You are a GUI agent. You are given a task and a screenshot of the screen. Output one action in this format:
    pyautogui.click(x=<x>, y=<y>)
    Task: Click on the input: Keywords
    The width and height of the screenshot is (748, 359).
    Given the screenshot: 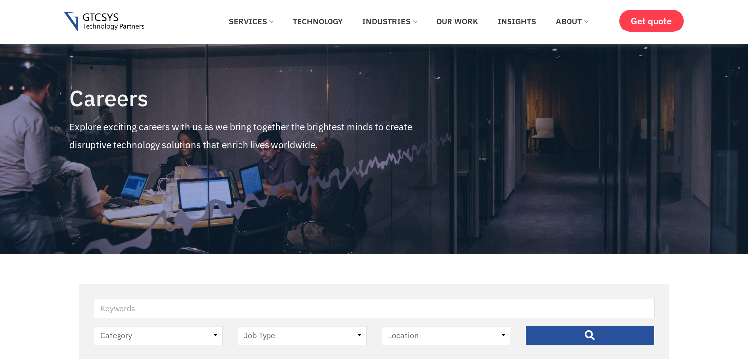 What is the action you would take?
    pyautogui.click(x=374, y=308)
    